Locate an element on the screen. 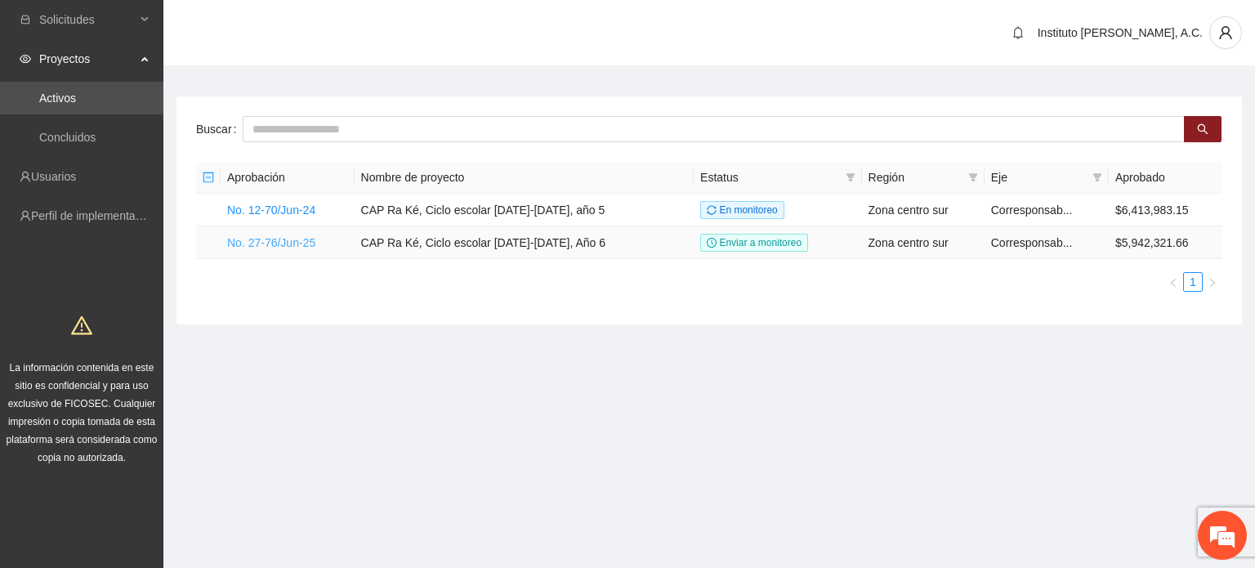 The image size is (1255, 568). span: right is located at coordinates (1212, 283).